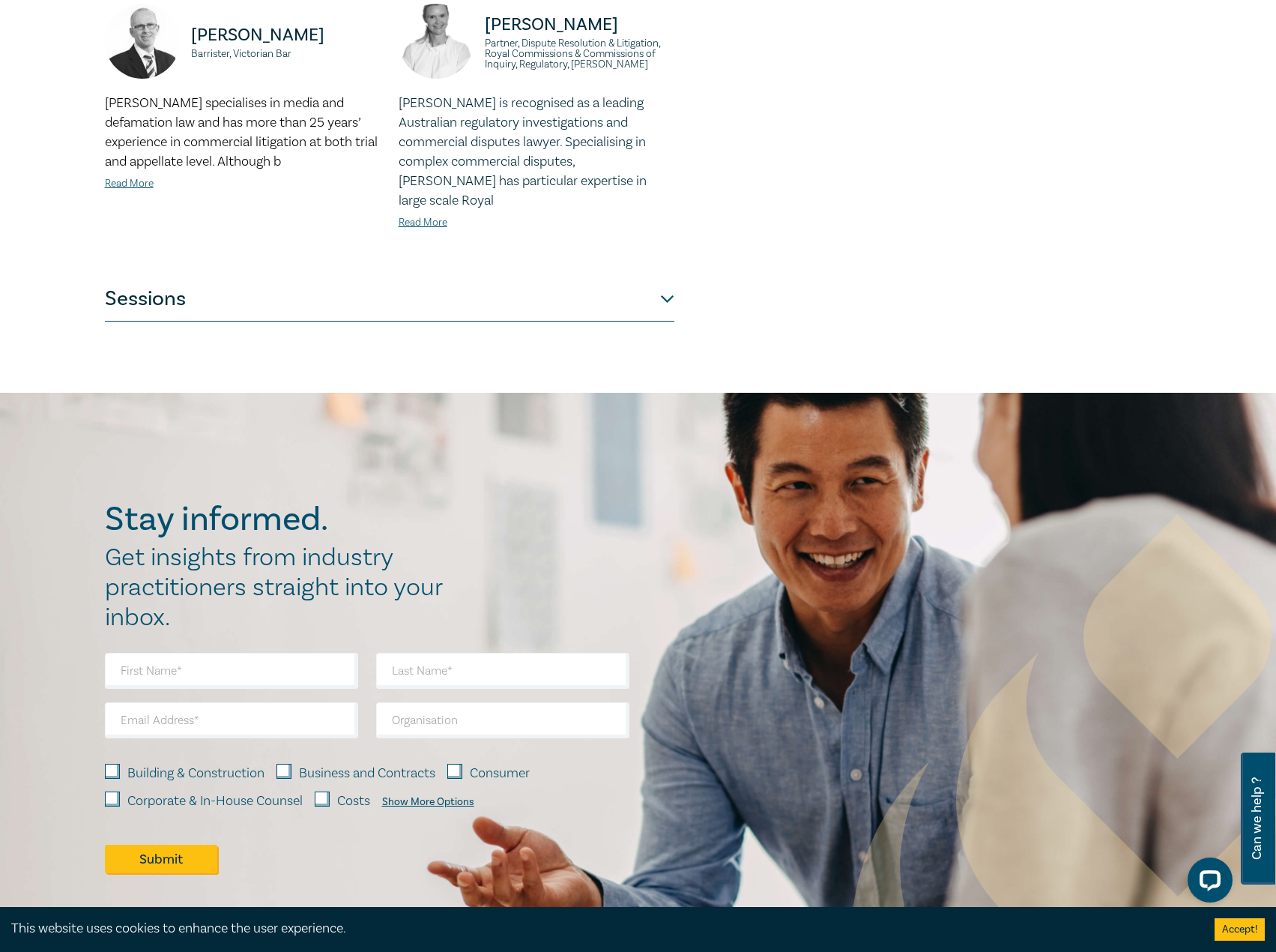 This screenshot has height=952, width=1276. What do you see at coordinates (161, 859) in the screenshot?
I see `button: Submit` at bounding box center [161, 859].